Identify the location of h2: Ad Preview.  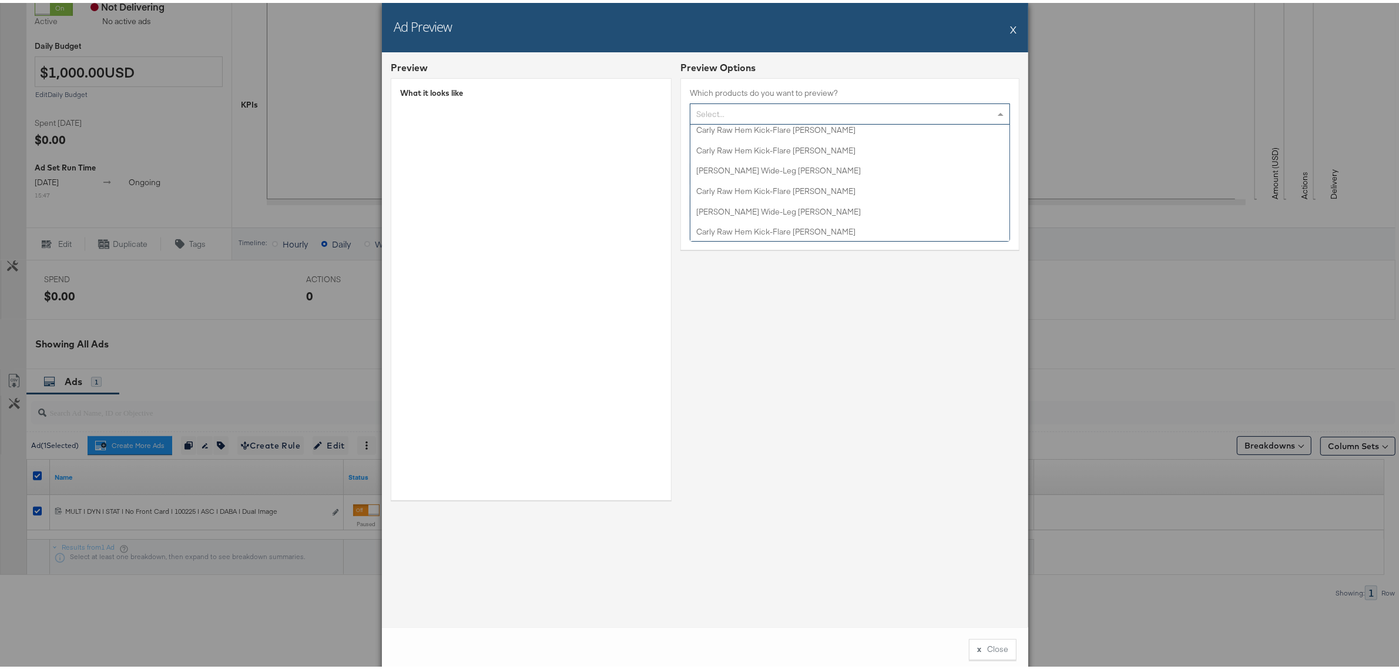
(422, 23).